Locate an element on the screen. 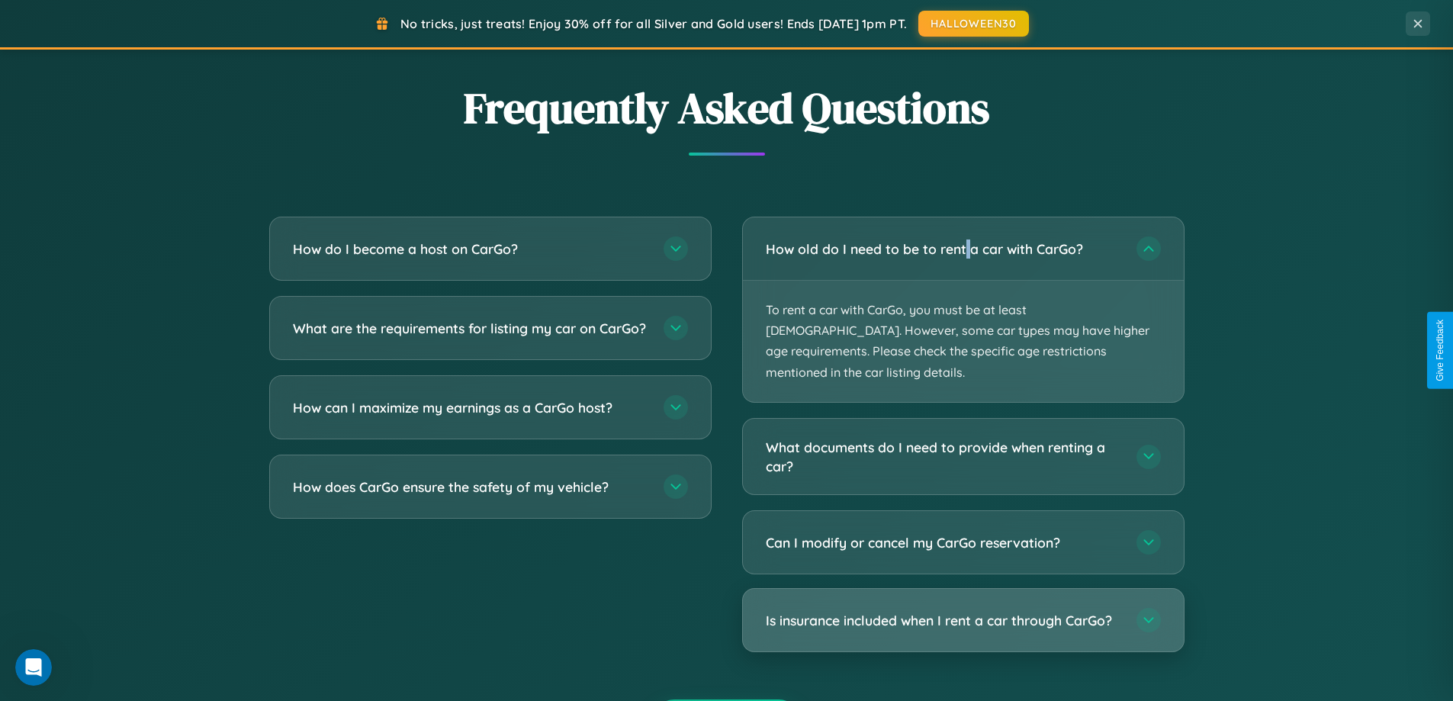  h3: How do I become a host on CarGo? is located at coordinates (471, 249).